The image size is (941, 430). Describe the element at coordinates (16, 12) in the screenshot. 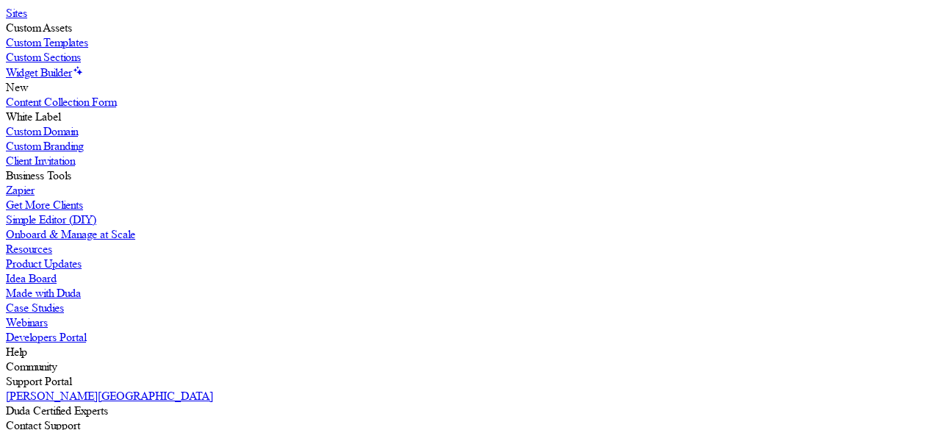

I see `label: Sites` at that location.